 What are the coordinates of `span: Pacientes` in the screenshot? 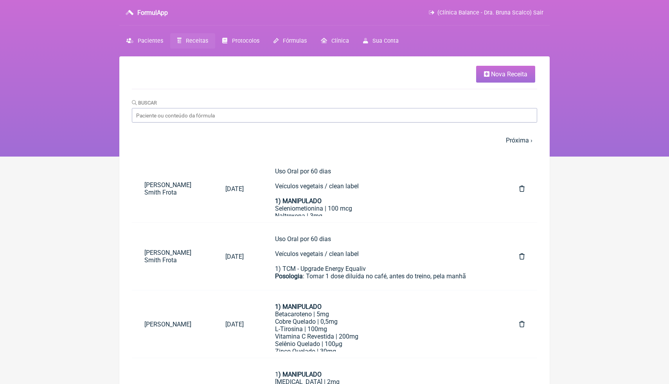 It's located at (150, 41).